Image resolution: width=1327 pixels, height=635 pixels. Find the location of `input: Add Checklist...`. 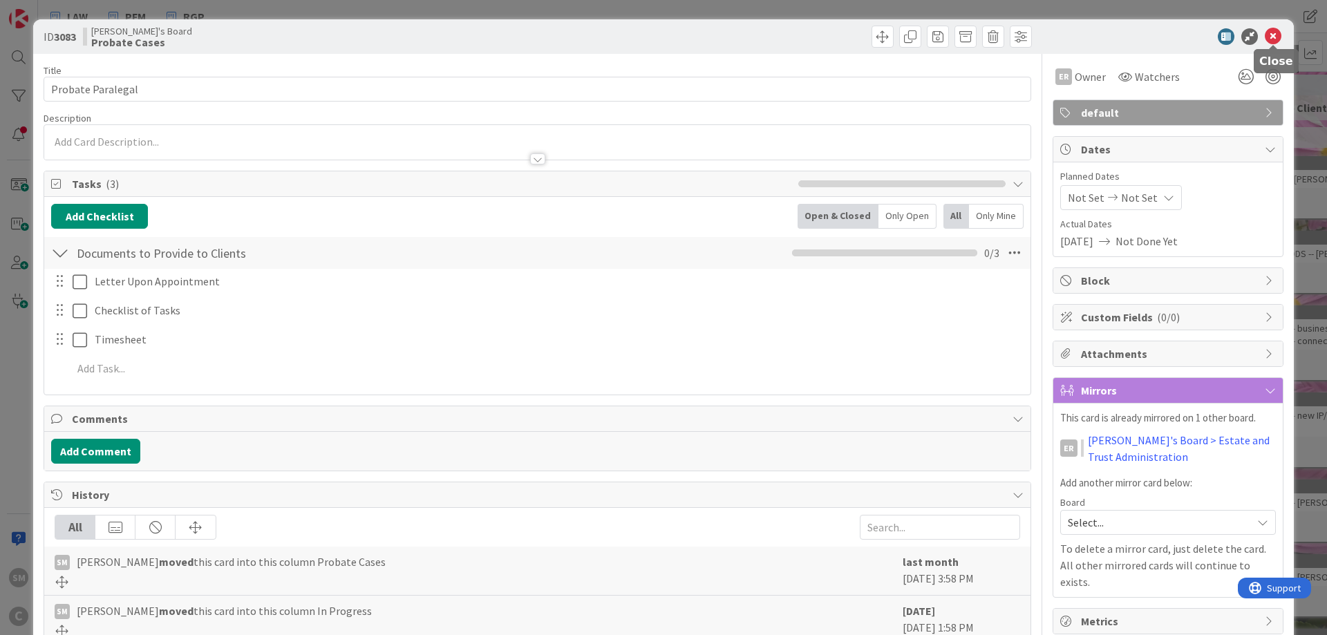

input: Add Checklist... is located at coordinates (227, 253).